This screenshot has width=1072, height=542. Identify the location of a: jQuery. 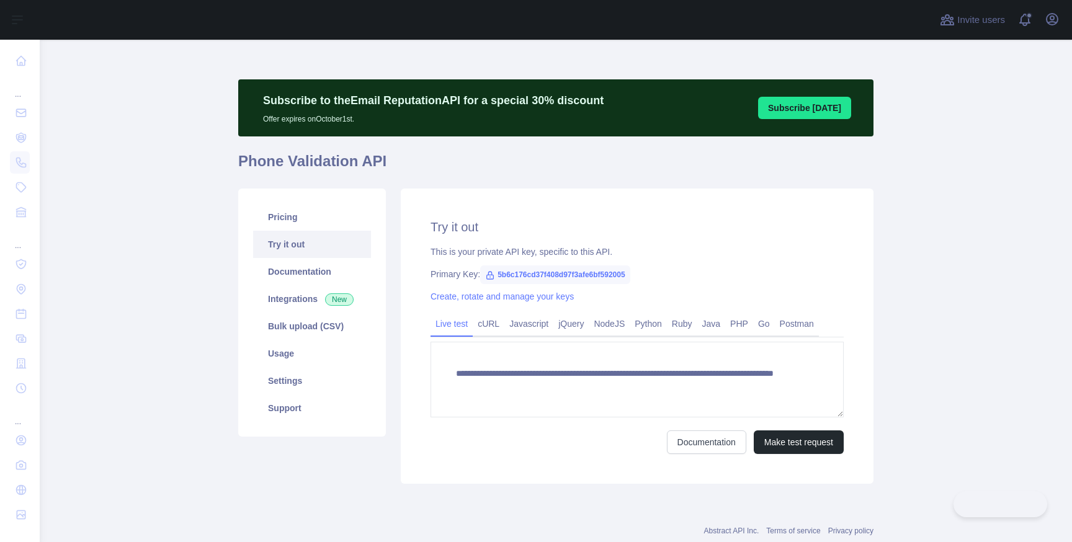
(571, 324).